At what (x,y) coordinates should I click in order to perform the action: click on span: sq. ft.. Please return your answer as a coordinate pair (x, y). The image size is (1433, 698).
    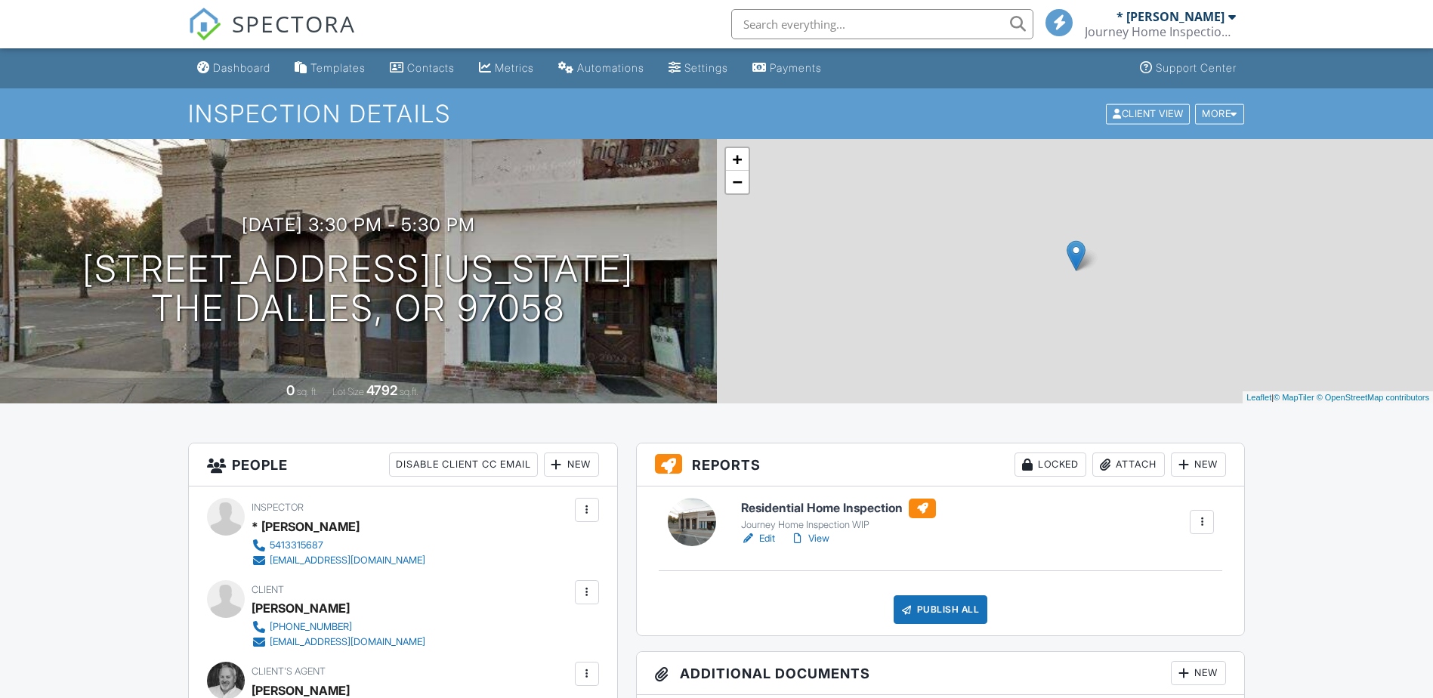
    Looking at the image, I should click on (307, 391).